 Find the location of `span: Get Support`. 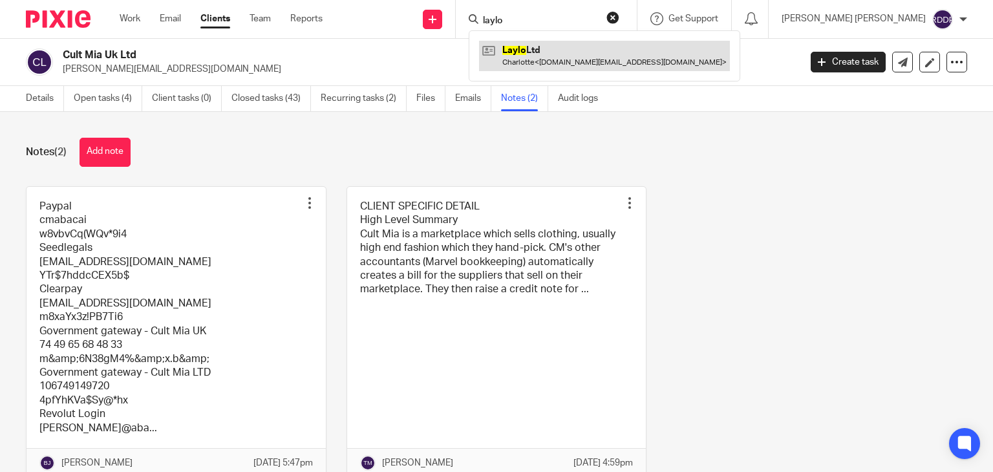

span: Get Support is located at coordinates (693, 19).